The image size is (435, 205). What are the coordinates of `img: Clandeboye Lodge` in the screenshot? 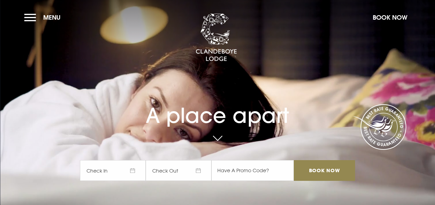 It's located at (216, 38).